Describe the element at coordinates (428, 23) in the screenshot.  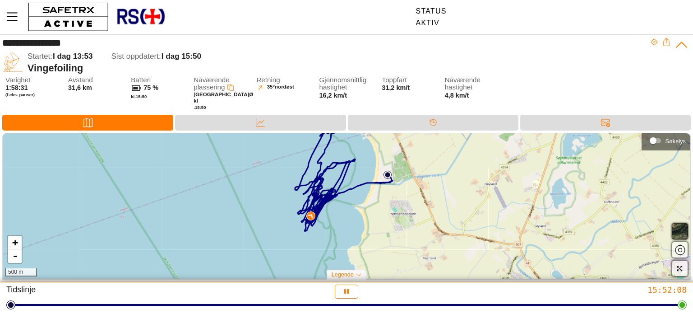
I see `font: Aktiv` at that location.